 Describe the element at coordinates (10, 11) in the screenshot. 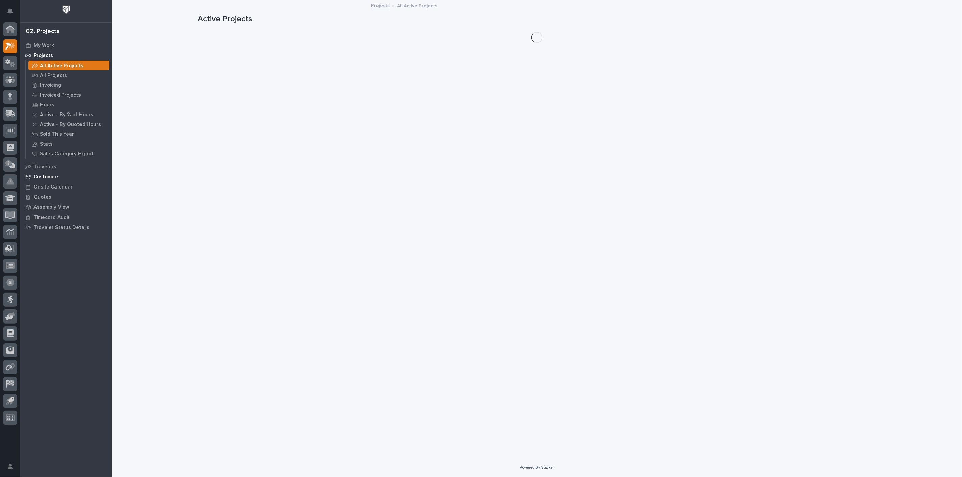

I see `button: Notifications` at that location.